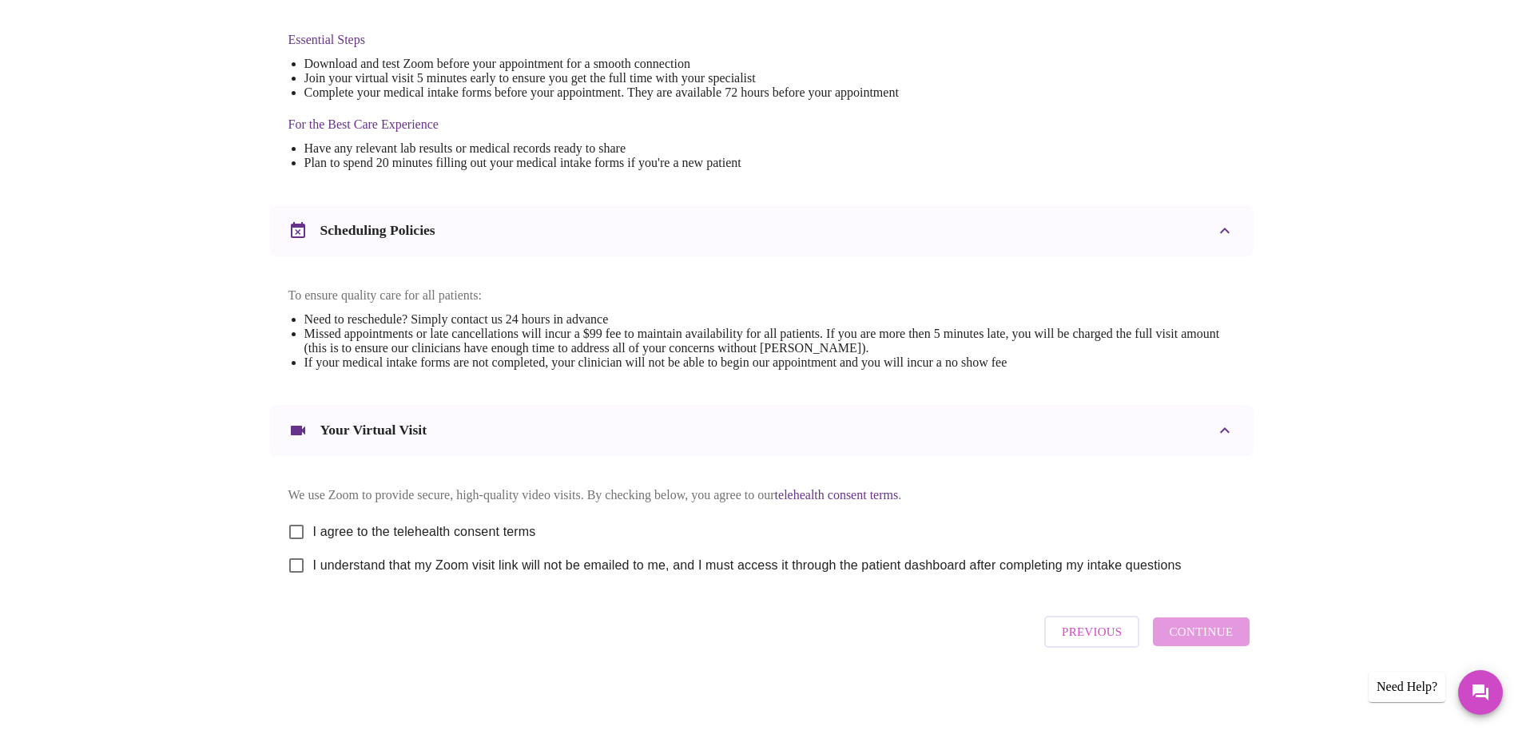  What do you see at coordinates (602, 78) in the screenshot?
I see `li: Join your virtual visit 5 minutes early to ensure you get the full time with your specialist` at bounding box center [602, 78].